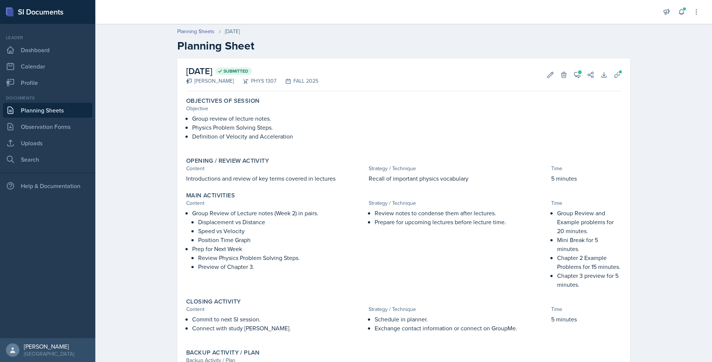 Image resolution: width=712 pixels, height=362 pixels. I want to click on p: Commit to next SI session., so click(279, 319).